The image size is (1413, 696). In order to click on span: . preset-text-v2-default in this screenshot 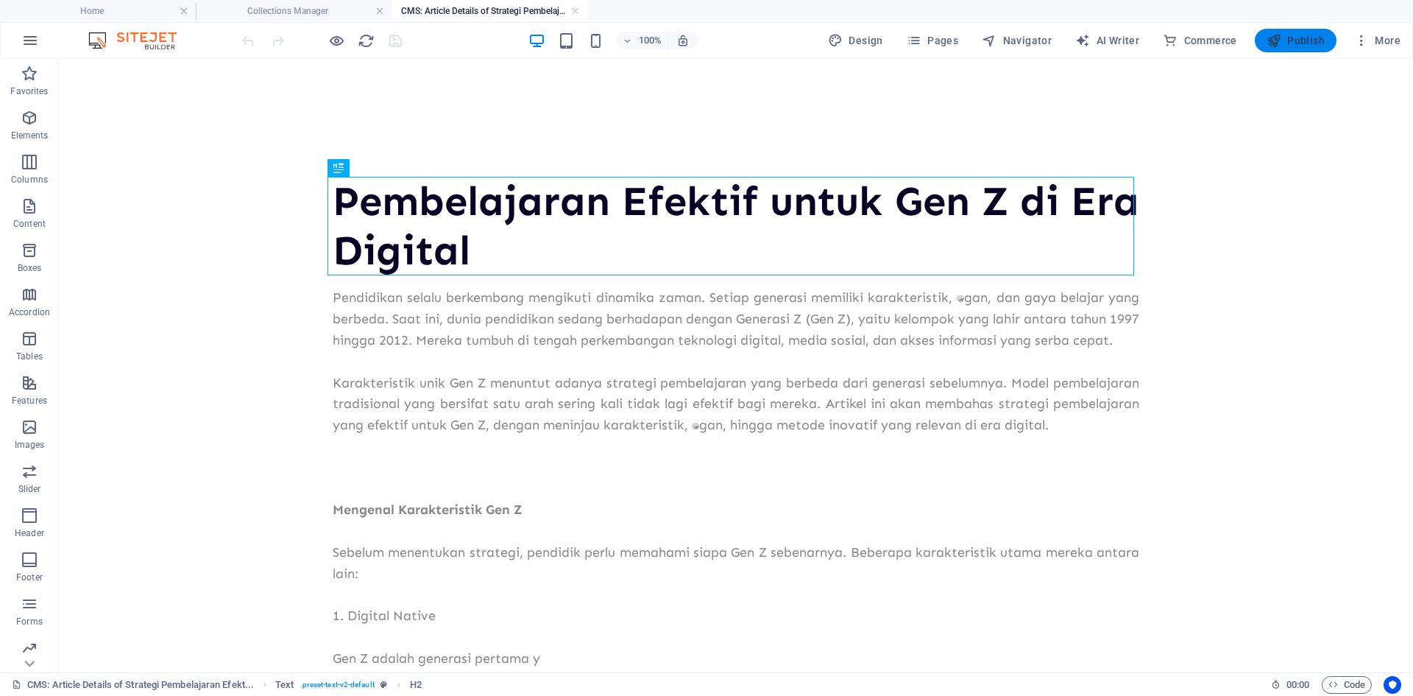, I will do `click(337, 685)`.